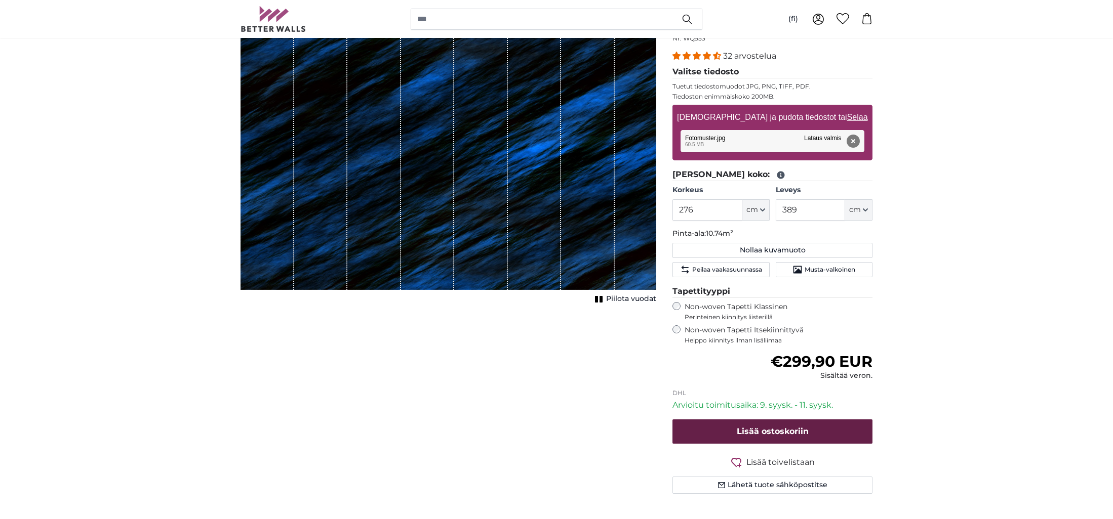 Image resolution: width=1113 pixels, height=519 pixels. Describe the element at coordinates (772, 292) in the screenshot. I see `legend: Tapettityyppi` at that location.